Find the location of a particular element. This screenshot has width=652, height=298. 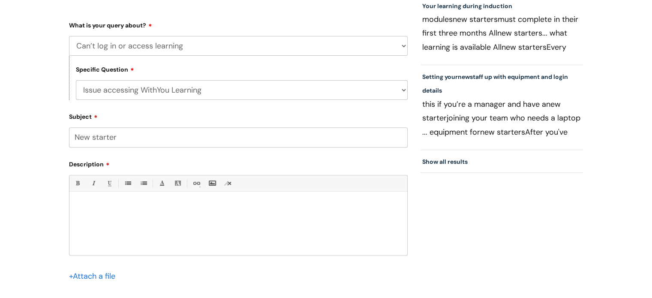

label: Specific Question is located at coordinates (105, 69).